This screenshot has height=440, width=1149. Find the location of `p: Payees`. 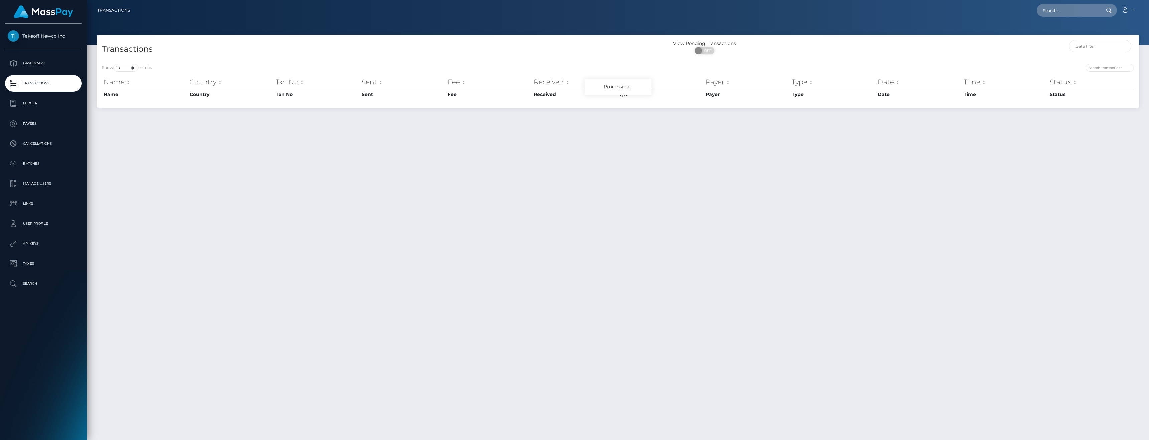

p: Payees is located at coordinates (43, 124).